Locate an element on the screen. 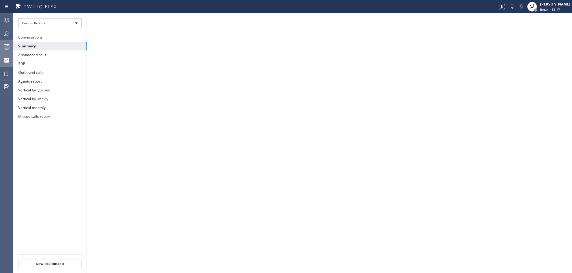 The width and height of the screenshot is (572, 273). button: Vertical by Queues is located at coordinates (50, 90).